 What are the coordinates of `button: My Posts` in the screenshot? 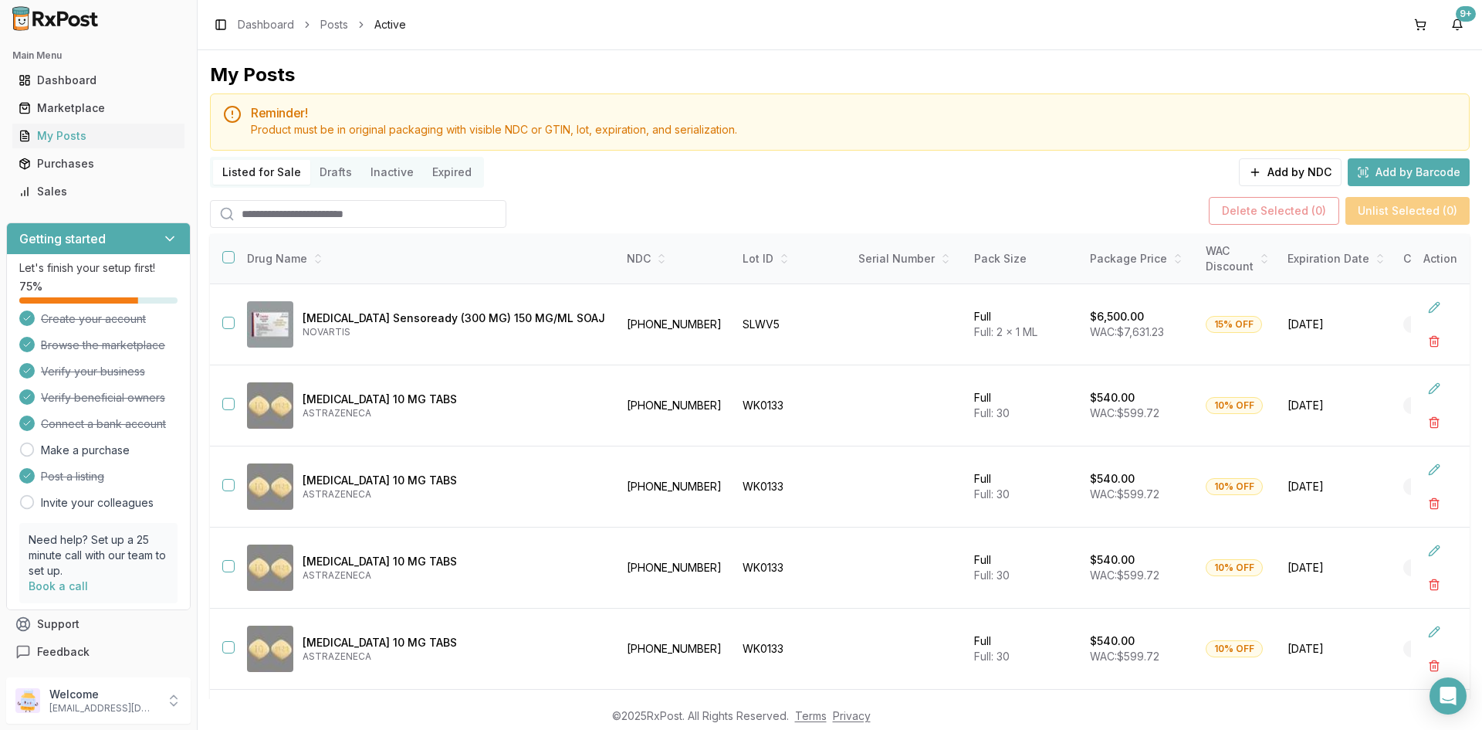 It's located at (98, 136).